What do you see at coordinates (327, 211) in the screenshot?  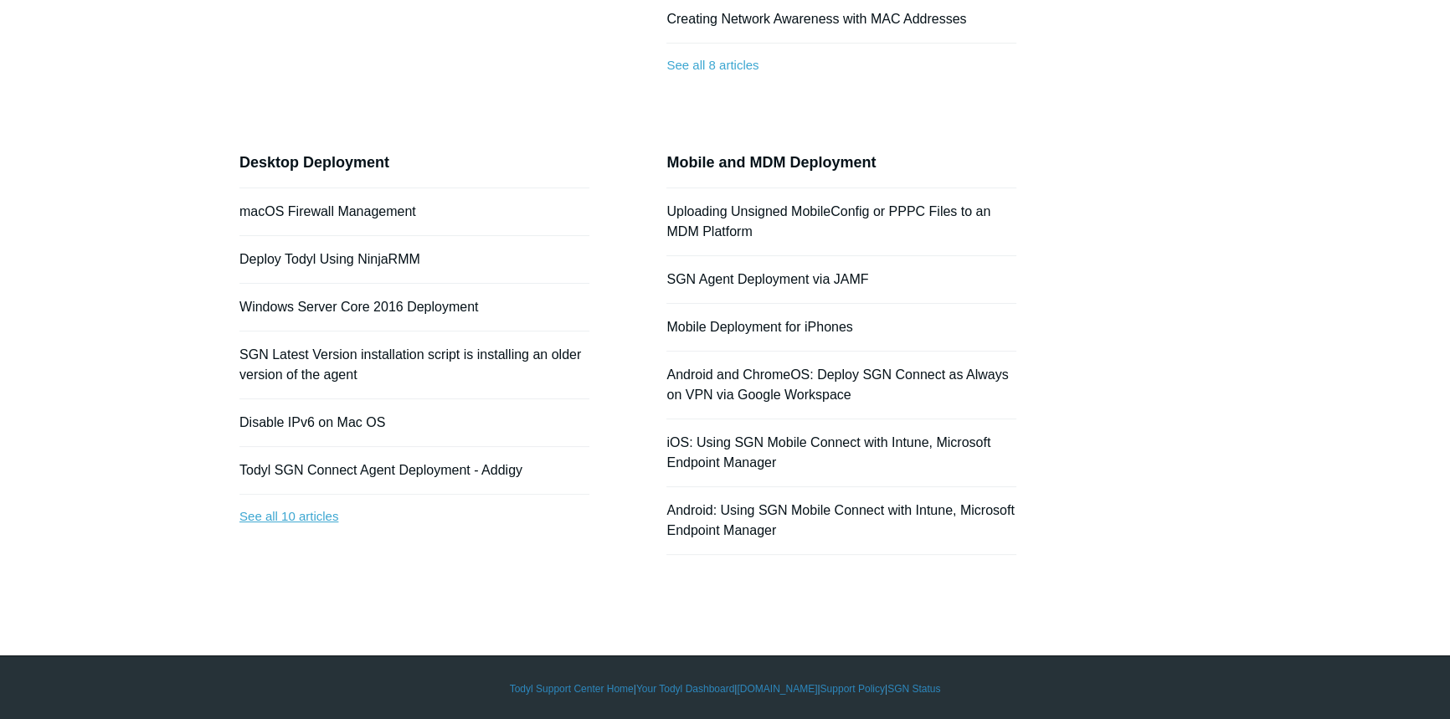 I see `a: macOS Firewall Management` at bounding box center [327, 211].